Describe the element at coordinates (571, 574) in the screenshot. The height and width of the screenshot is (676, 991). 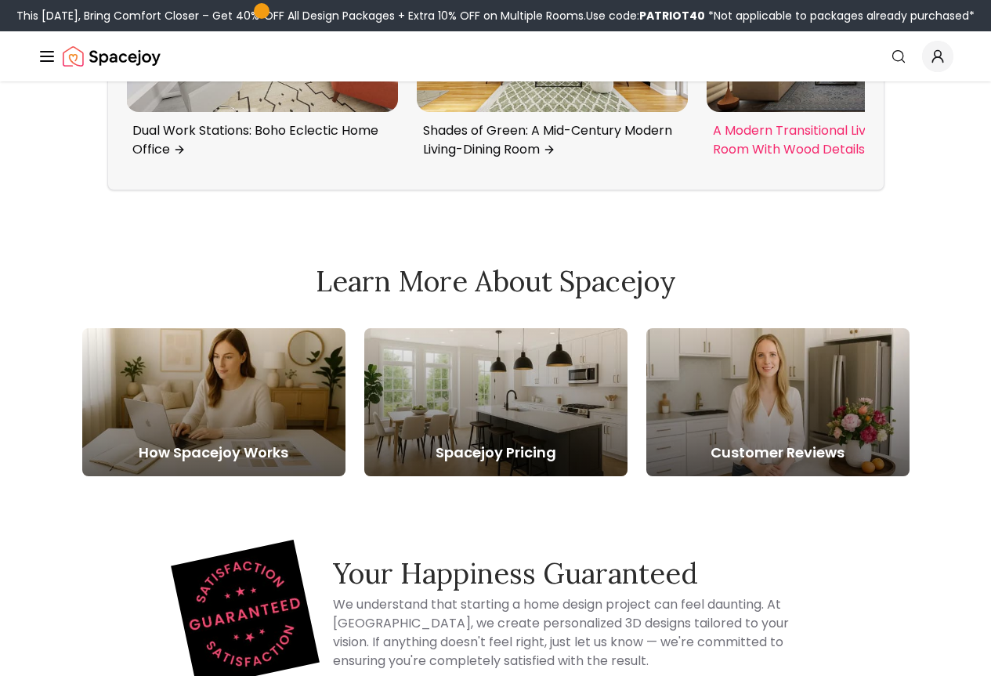
I see `h3: Your Happiness Guaranteed` at that location.